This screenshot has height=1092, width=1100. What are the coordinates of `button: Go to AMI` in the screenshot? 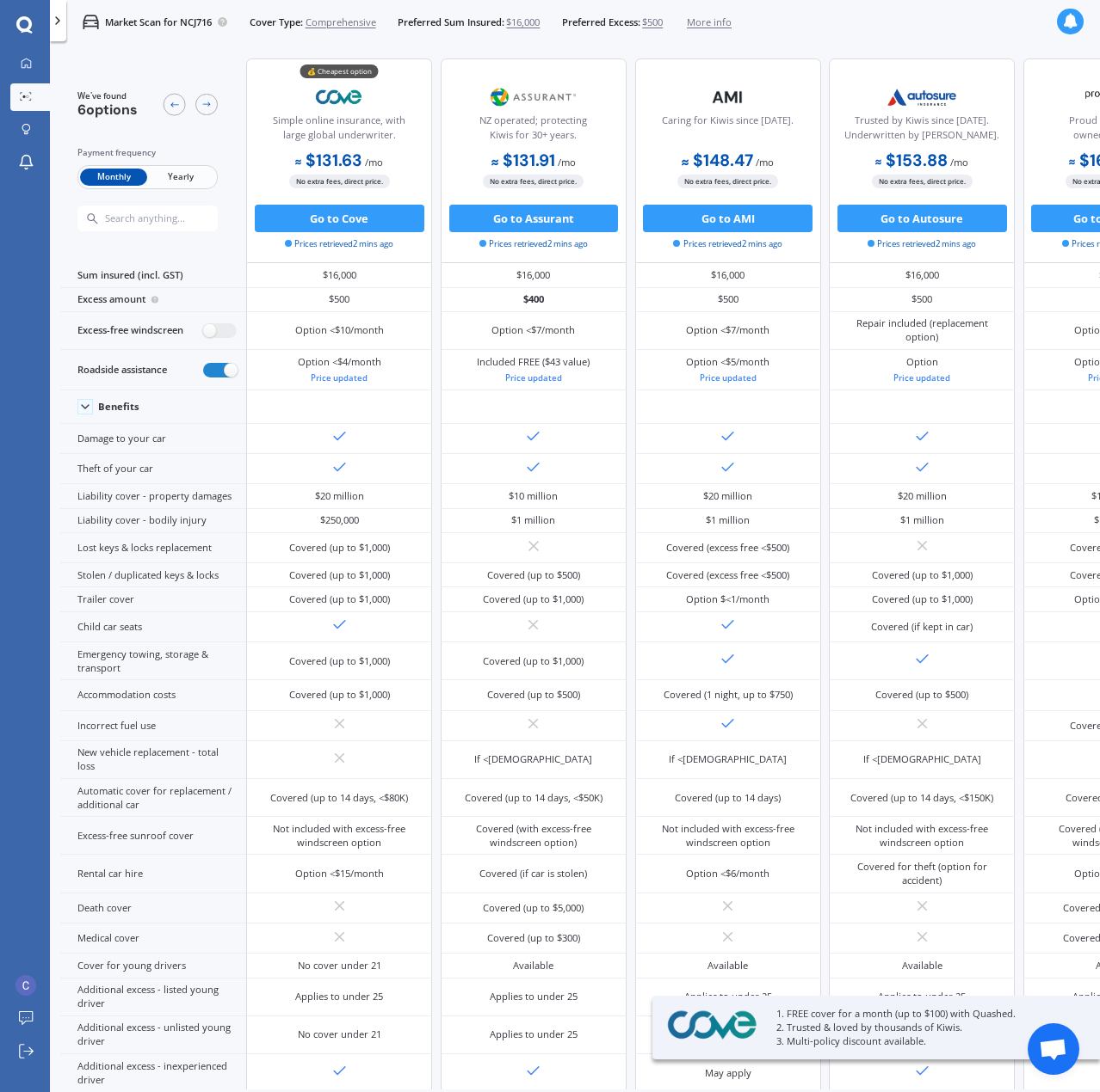 It's located at (727, 219).